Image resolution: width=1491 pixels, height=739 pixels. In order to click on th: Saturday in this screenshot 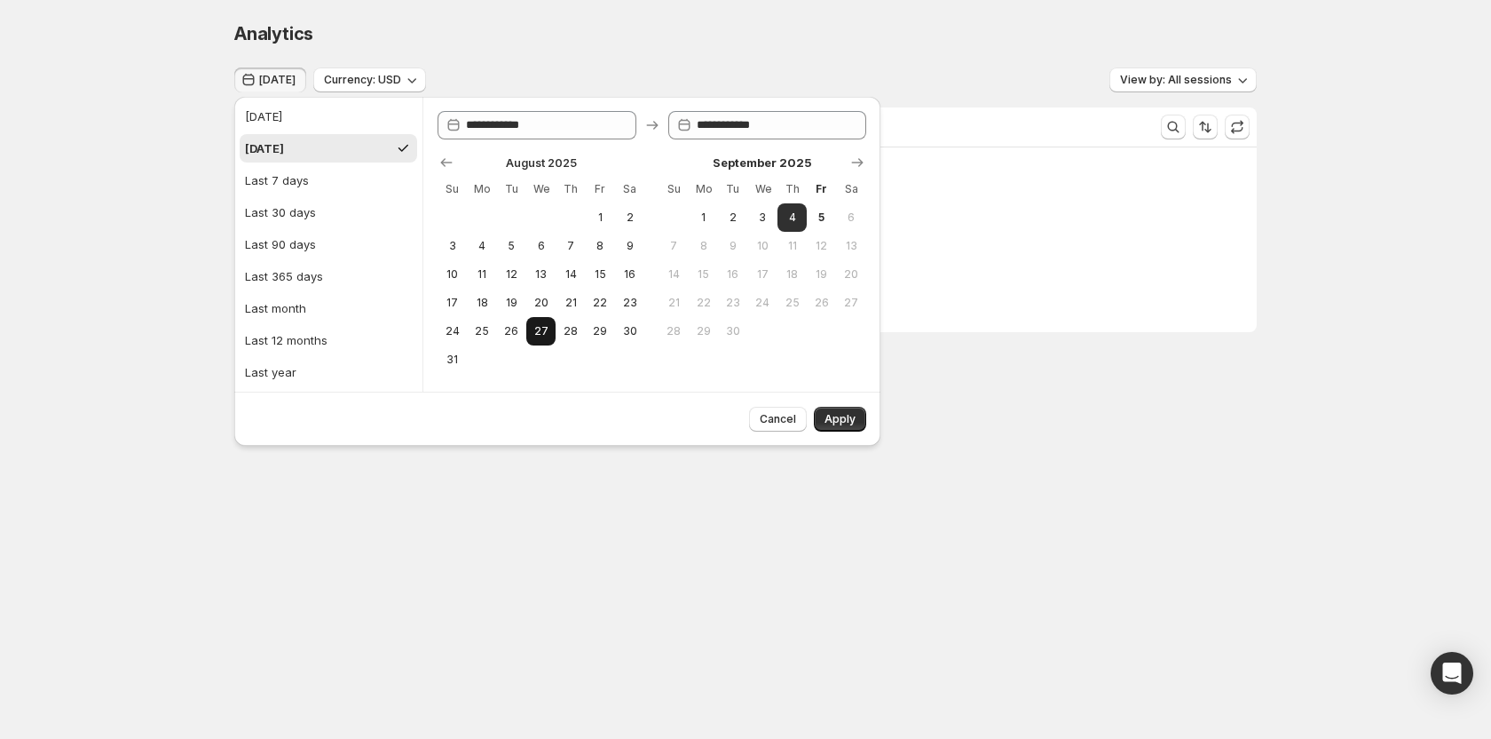, I will do `click(629, 189)`.